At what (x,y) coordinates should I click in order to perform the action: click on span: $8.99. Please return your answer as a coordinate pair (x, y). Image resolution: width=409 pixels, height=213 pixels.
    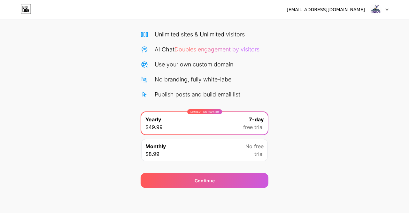
    Looking at the image, I should click on (153, 154).